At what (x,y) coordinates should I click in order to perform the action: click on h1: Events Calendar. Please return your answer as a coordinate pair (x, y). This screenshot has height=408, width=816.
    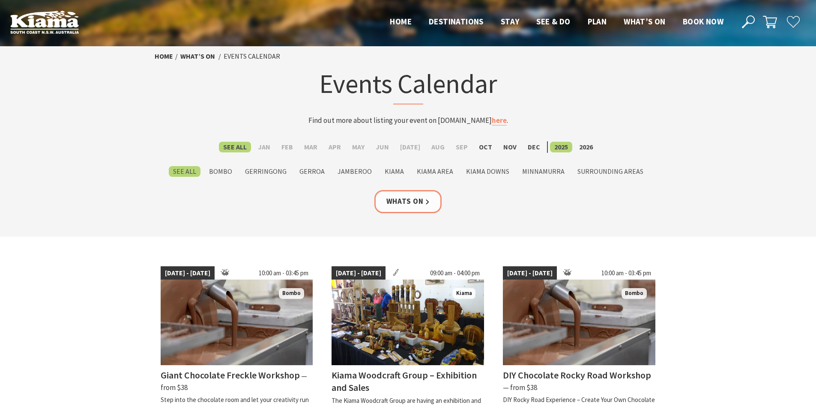
    Looking at the image, I should click on (408, 85).